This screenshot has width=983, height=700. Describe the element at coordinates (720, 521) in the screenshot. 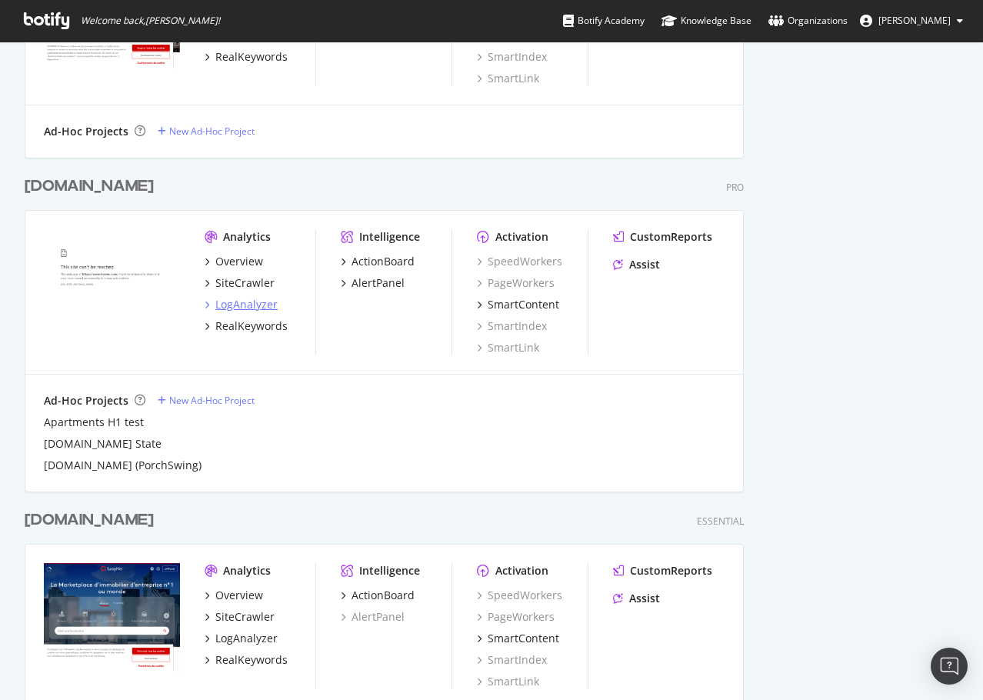

I see `div: Essential` at that location.